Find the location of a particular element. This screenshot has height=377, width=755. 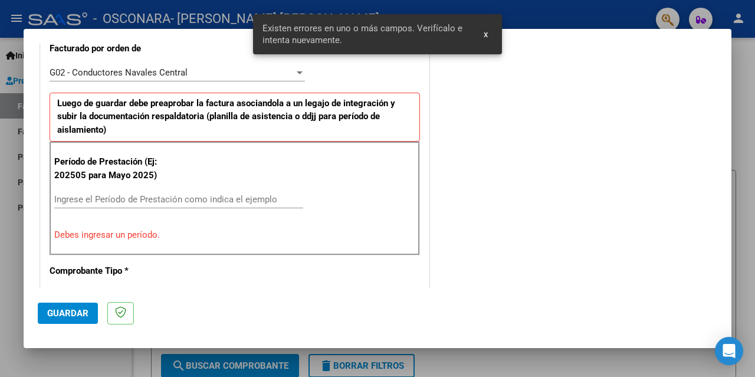

p: Período de Prestación (Ej: 202505 para Mayo 2025) is located at coordinates (109, 168).